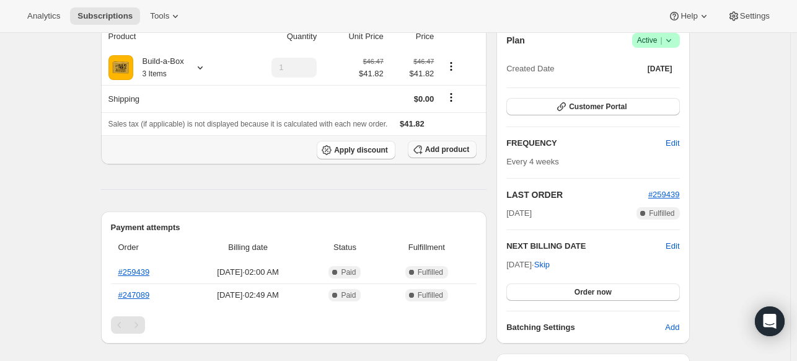 The image size is (797, 361). What do you see at coordinates (105, 16) in the screenshot?
I see `span: Subscriptions` at bounding box center [105, 16].